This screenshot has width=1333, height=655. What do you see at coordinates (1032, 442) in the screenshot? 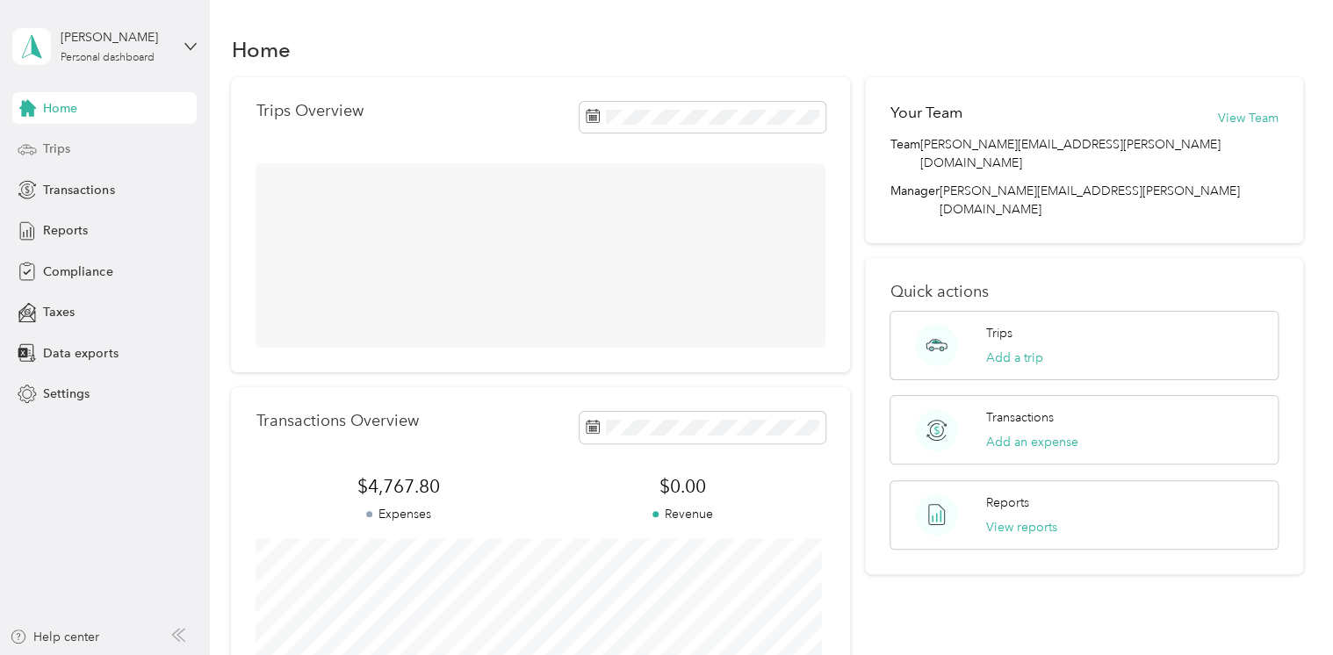
I see `button: Add an expense` at bounding box center [1032, 442].